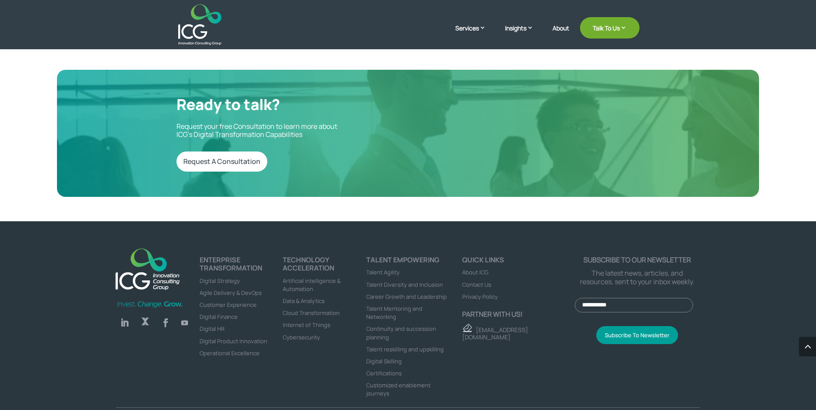 The width and height of the screenshot is (816, 410). What do you see at coordinates (147, 270) in the screenshot?
I see `a: logo_footer` at bounding box center [147, 270].